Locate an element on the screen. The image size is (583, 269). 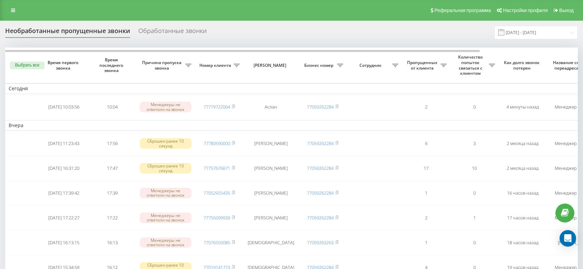
td: 17:22 is located at coordinates (112, 218).